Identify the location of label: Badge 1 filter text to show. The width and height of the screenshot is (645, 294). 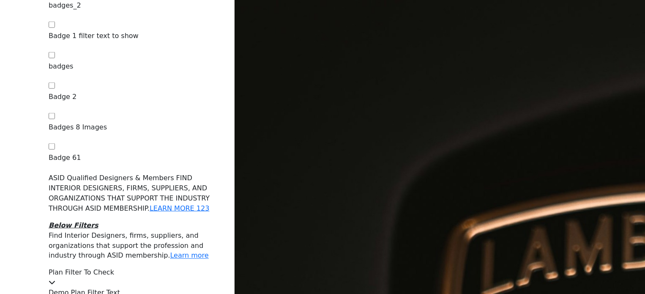
(93, 36).